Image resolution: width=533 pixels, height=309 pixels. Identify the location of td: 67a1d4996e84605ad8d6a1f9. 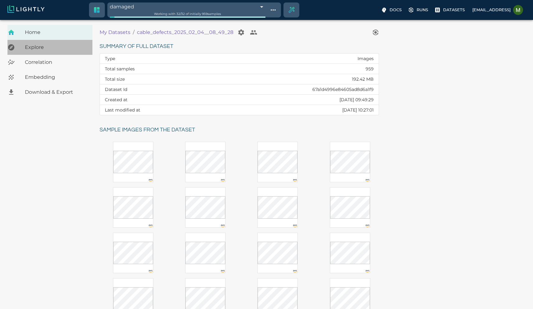
(294, 89).